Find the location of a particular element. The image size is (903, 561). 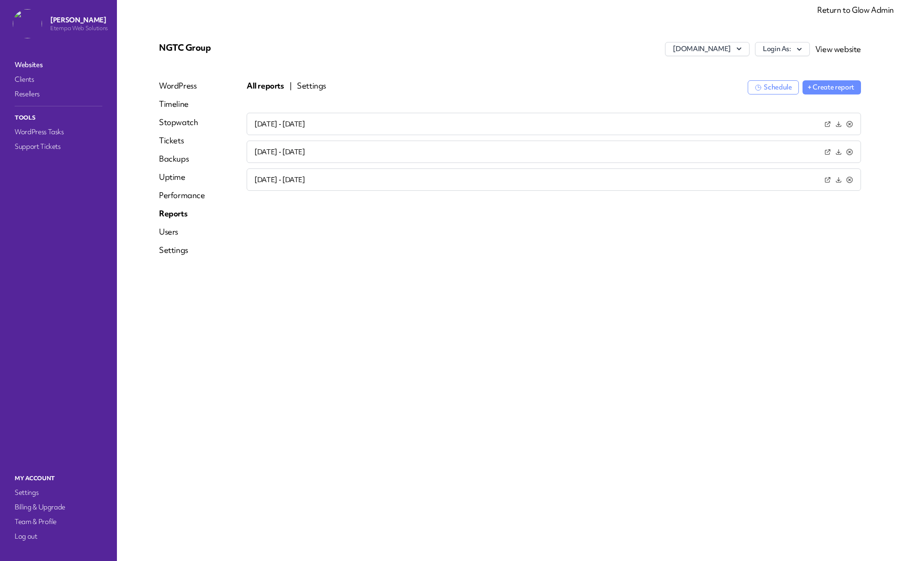

a: Stopwatch is located at coordinates (182, 122).